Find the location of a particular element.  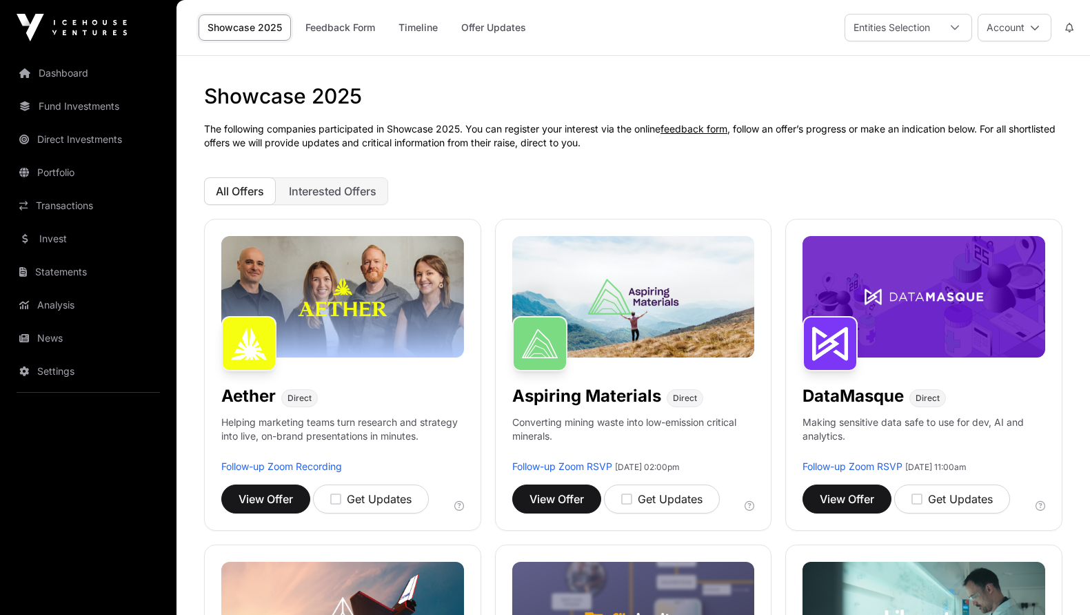

a: News is located at coordinates (88, 338).